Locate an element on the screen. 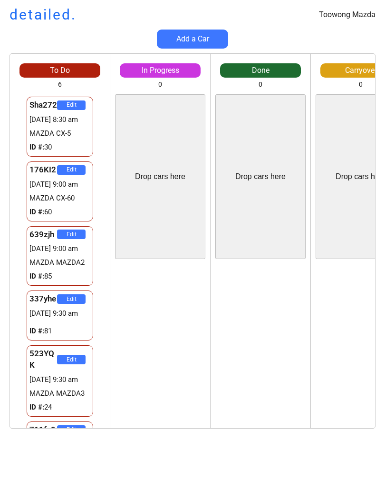 The height and width of the screenshot is (481, 385). div: 60 is located at coordinates (60, 212).